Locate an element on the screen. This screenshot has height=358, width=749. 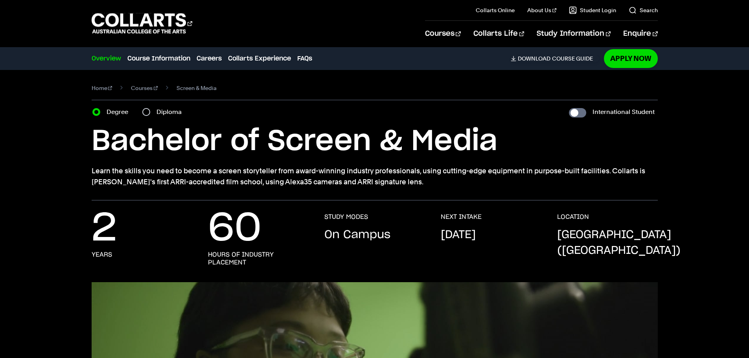
a: Collarts Life is located at coordinates (499, 34).